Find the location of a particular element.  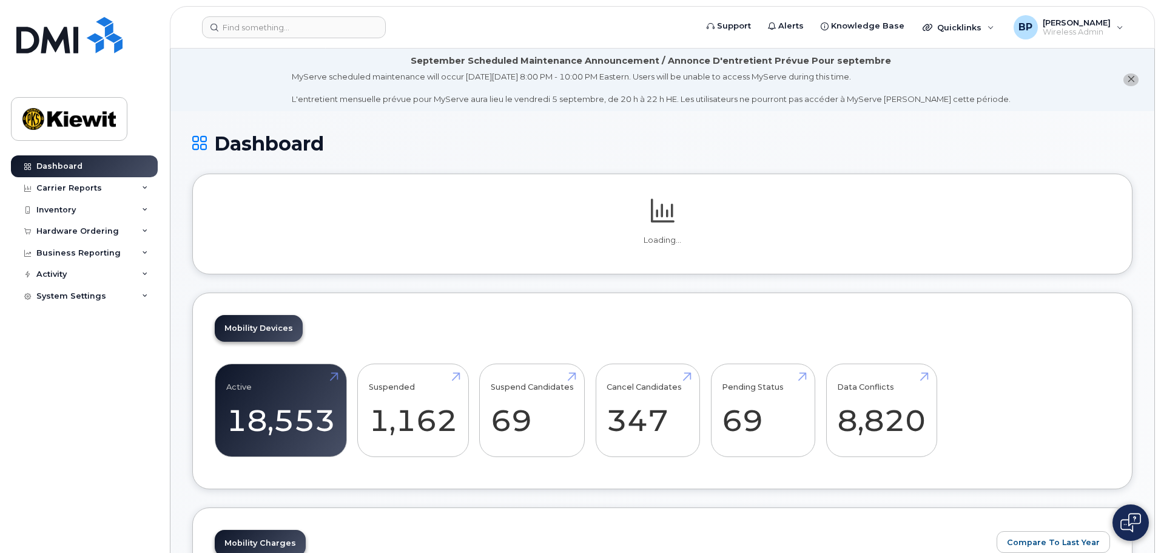

a: Data Conflicts 8,820 is located at coordinates (882, 410).